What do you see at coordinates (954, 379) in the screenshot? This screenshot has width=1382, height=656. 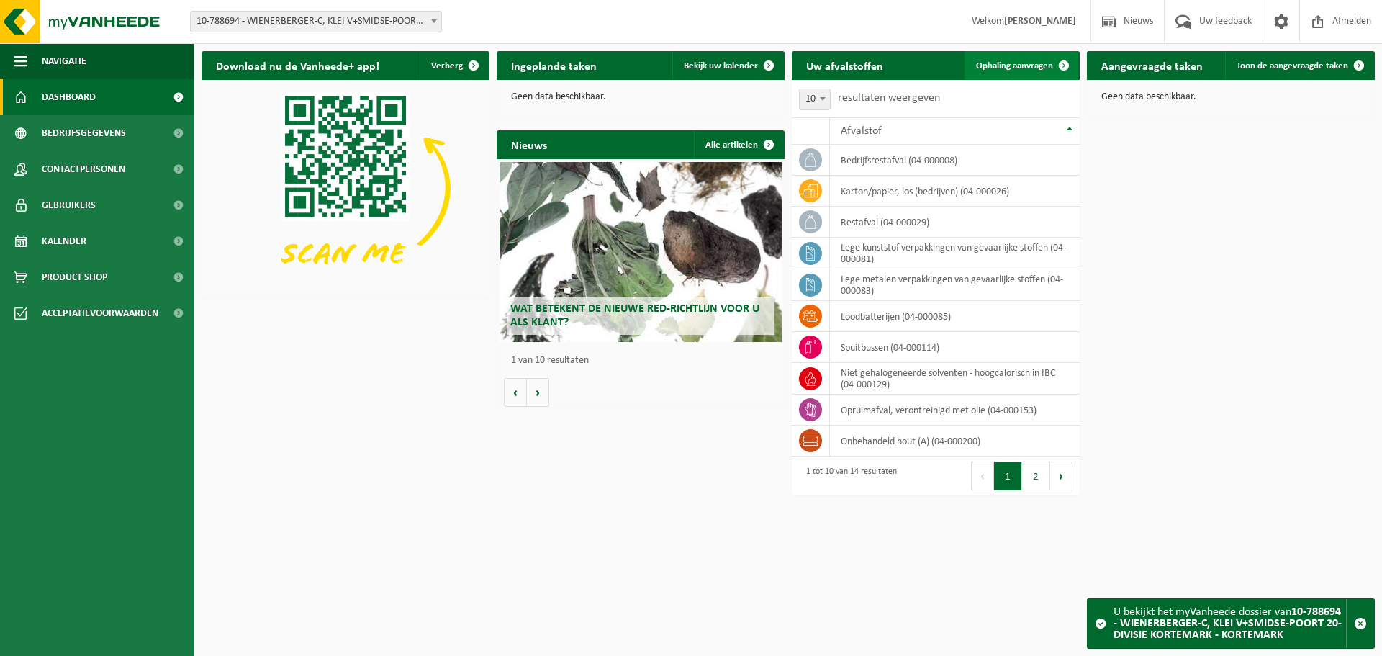 I see `td: niet gehalogeneerde solventen - hoogcalorisch in IBC (04-000129)` at bounding box center [954, 379].